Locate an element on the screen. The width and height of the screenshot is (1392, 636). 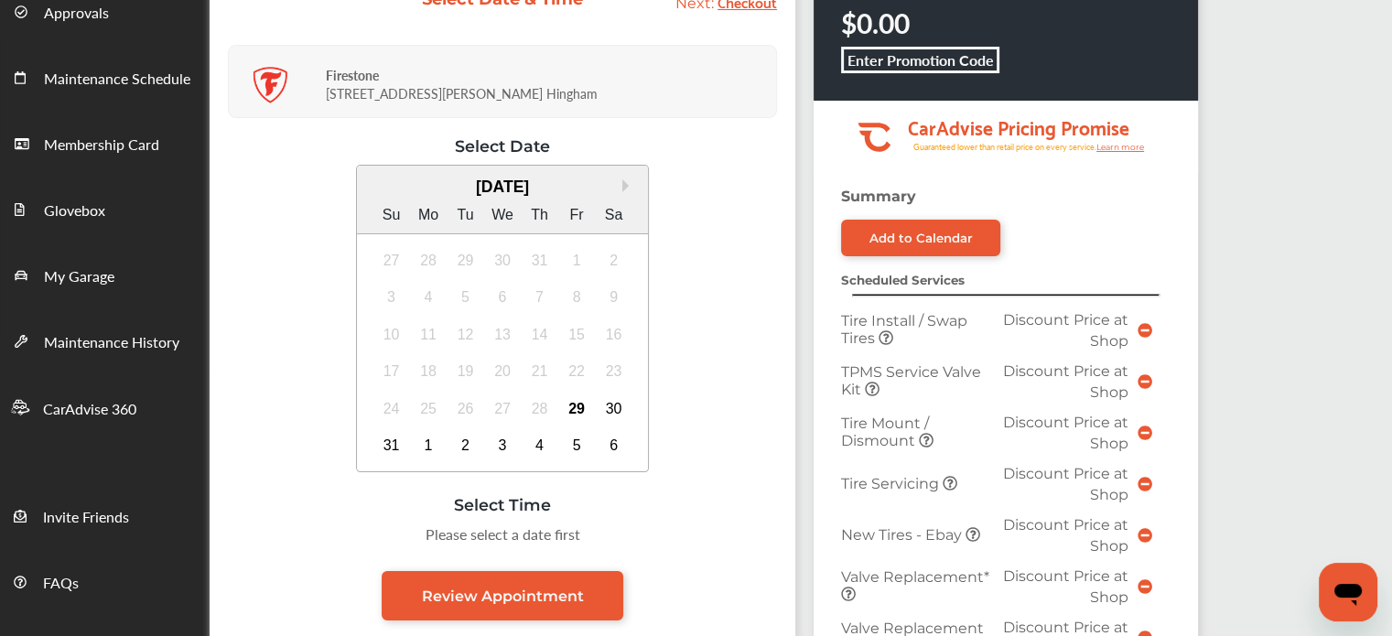
div: Not available Saturday, August 23rd, 2025 is located at coordinates (614, 372).